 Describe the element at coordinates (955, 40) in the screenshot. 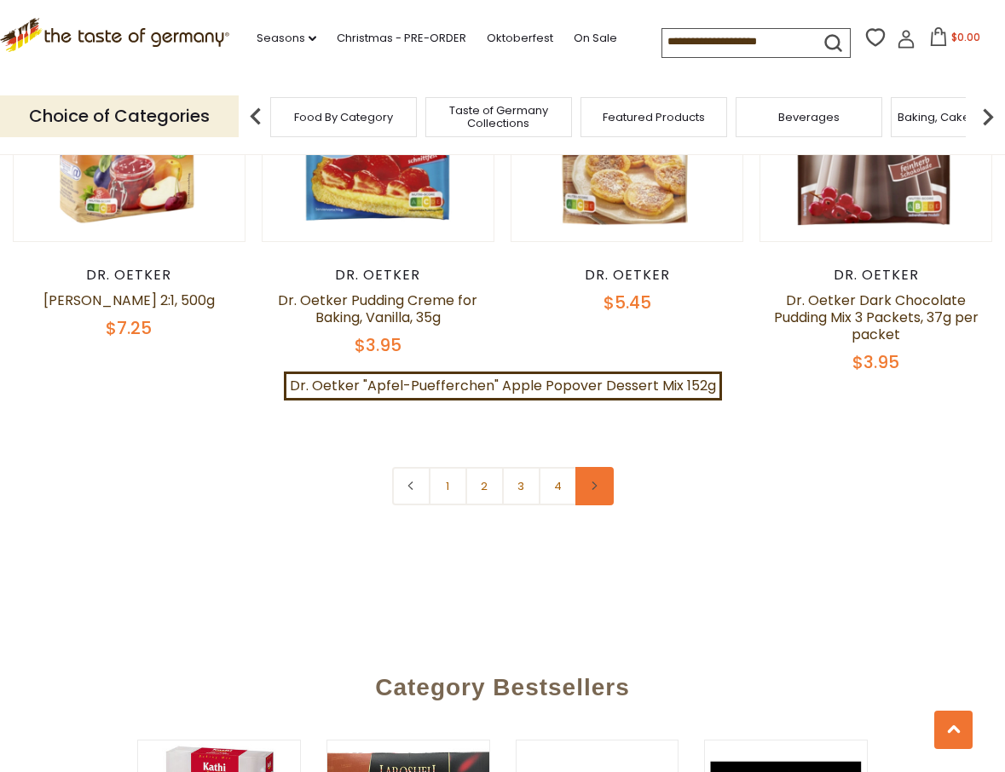

I see `button: $0.00` at that location.